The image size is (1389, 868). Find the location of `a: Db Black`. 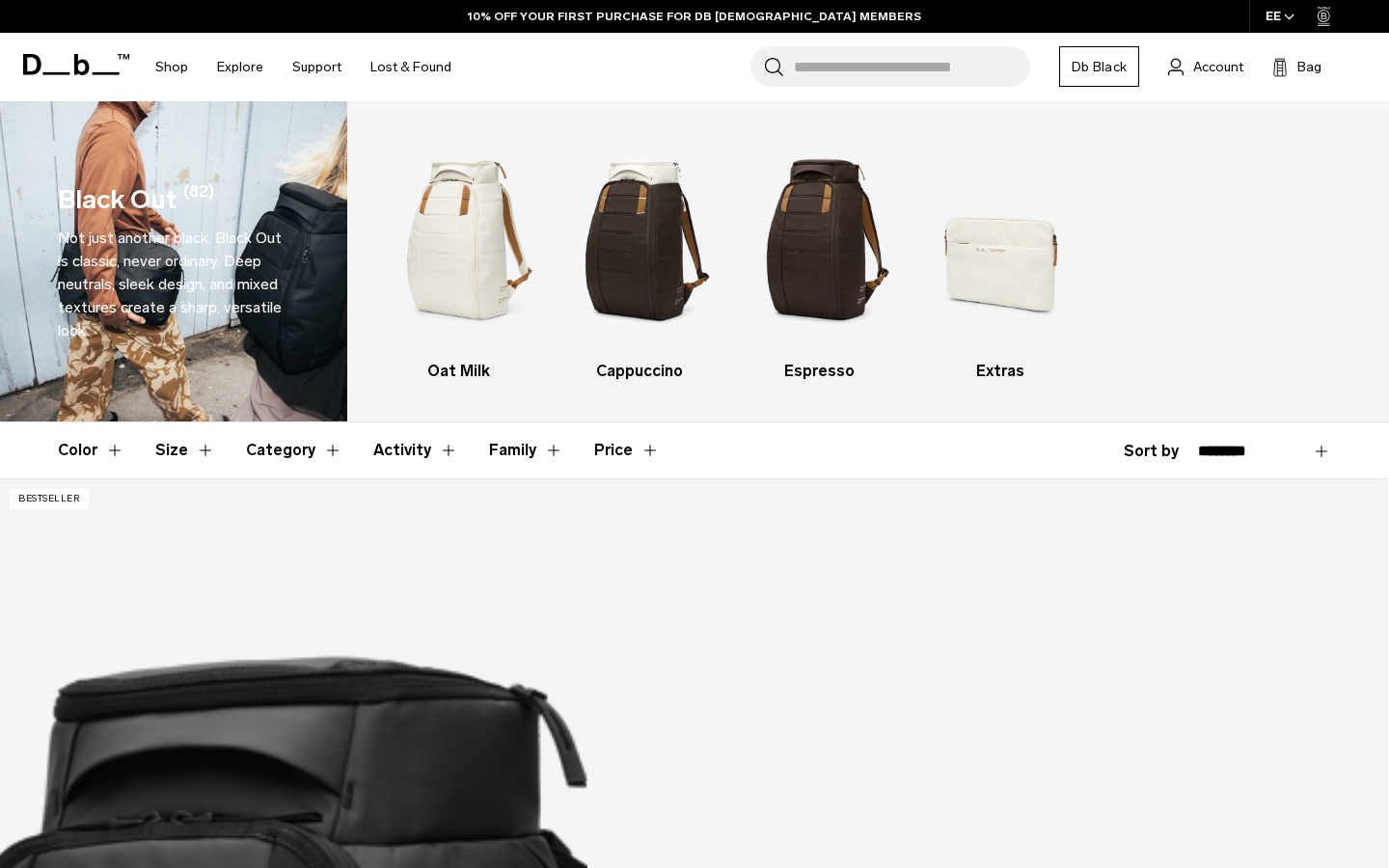

a: Db Black is located at coordinates (1099, 66).